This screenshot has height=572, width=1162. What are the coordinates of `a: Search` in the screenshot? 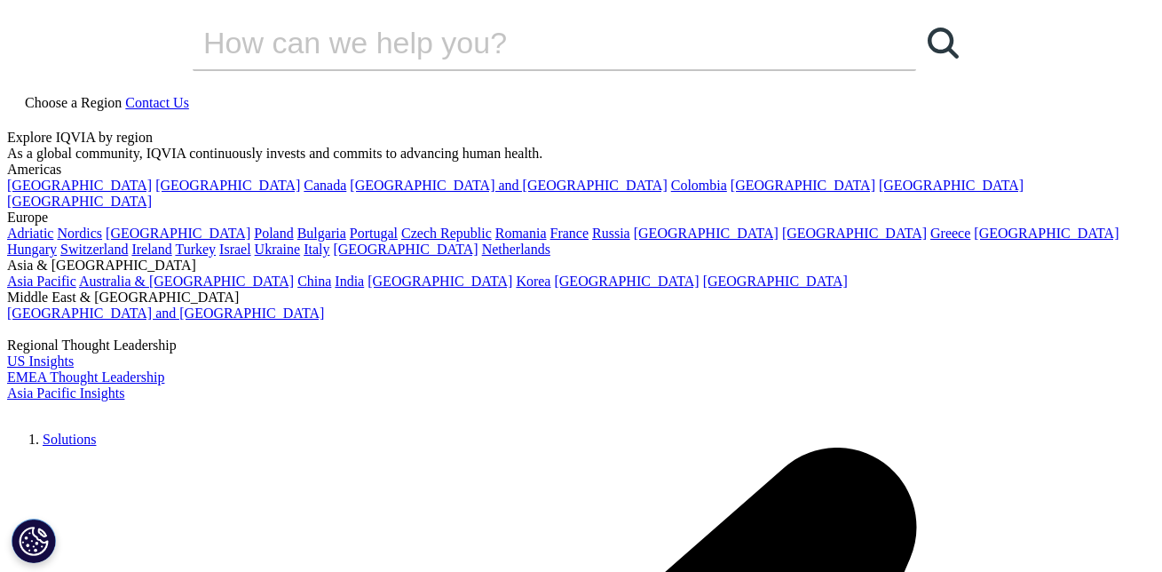 It's located at (942, 43).